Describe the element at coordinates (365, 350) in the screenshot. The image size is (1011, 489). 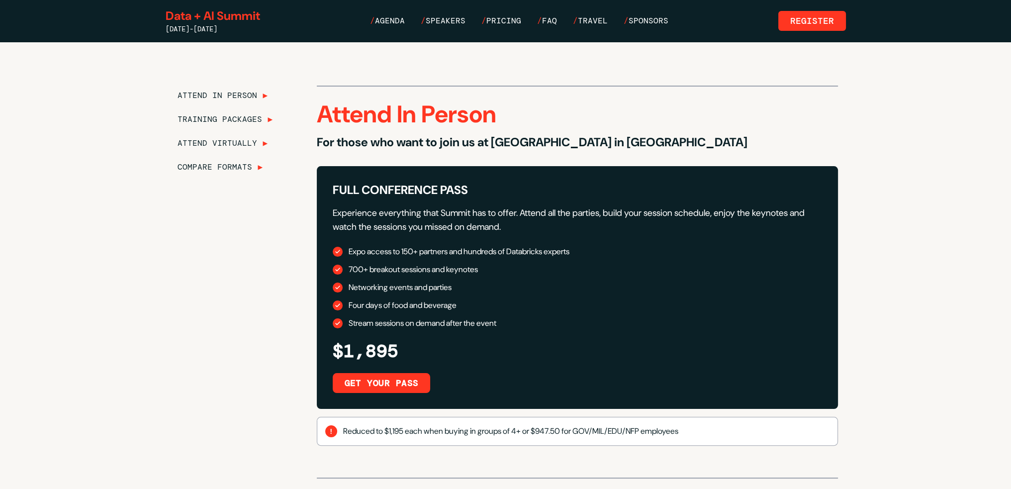
I see `span: $1,895` at that location.